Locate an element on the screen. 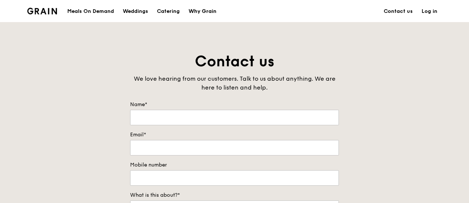  a: Contact us is located at coordinates (398, 11).